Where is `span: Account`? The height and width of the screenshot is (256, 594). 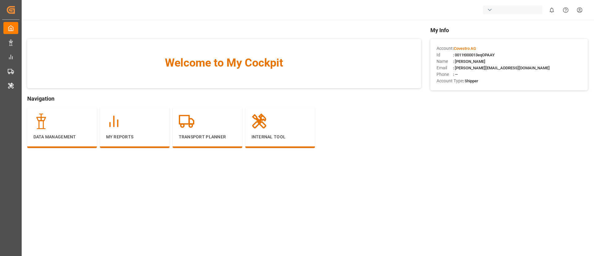 span: Account is located at coordinates (444, 48).